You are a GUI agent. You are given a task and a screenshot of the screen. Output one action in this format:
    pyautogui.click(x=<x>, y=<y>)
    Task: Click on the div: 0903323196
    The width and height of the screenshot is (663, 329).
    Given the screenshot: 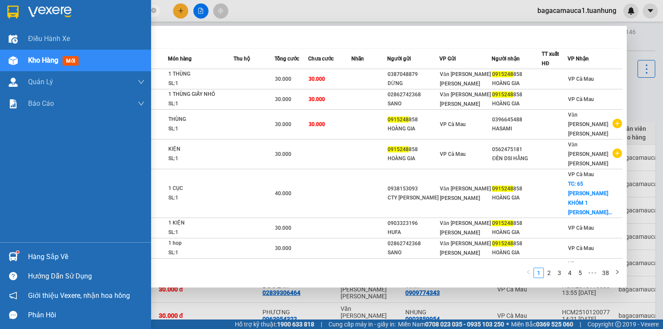 What is the action you would take?
    pyautogui.click(x=413, y=223)
    